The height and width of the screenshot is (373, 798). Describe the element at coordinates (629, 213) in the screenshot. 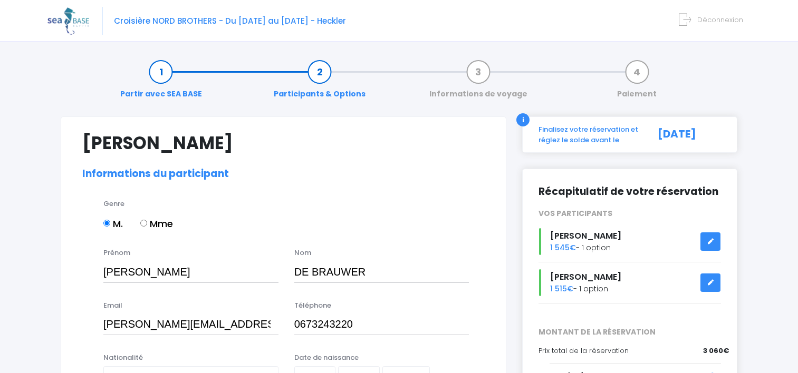

I see `div: VOS PARTICIPANTS` at that location.